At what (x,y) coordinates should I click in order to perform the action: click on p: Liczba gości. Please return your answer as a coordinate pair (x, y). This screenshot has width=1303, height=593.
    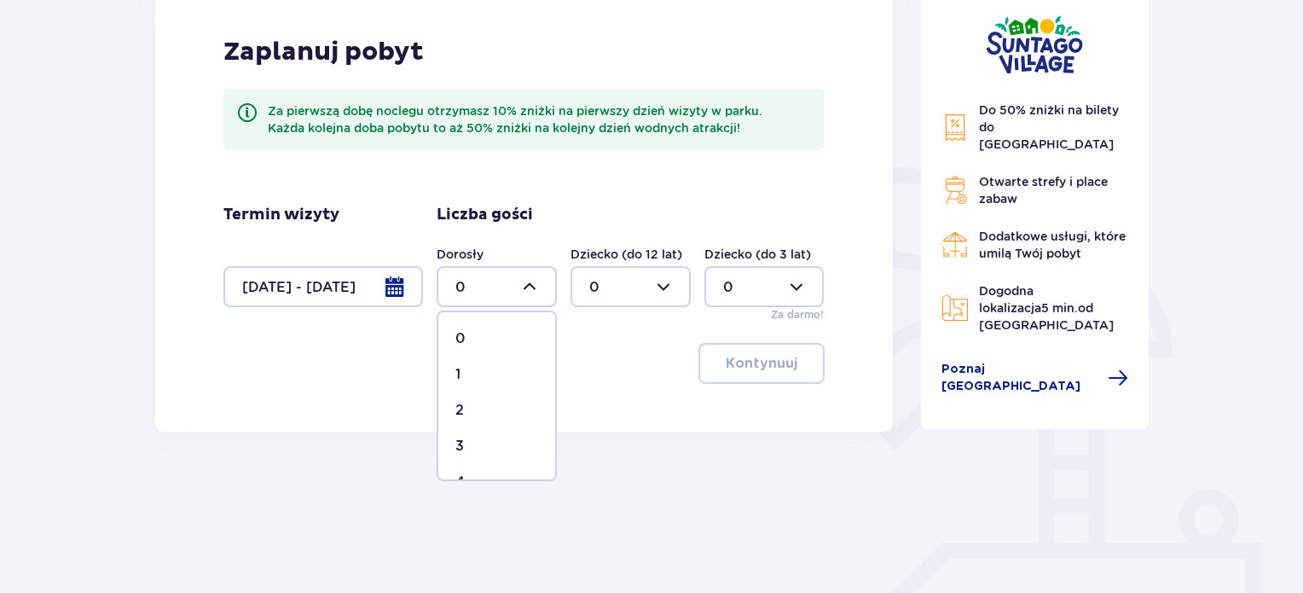
    Looking at the image, I should click on (484, 215).